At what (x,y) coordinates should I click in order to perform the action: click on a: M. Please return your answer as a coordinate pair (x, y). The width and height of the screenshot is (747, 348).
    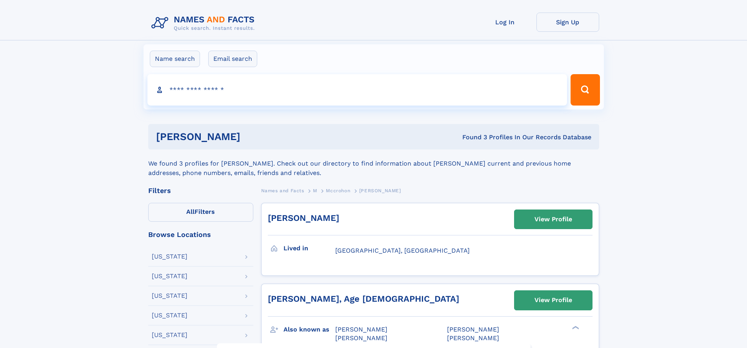
    Looking at the image, I should click on (315, 190).